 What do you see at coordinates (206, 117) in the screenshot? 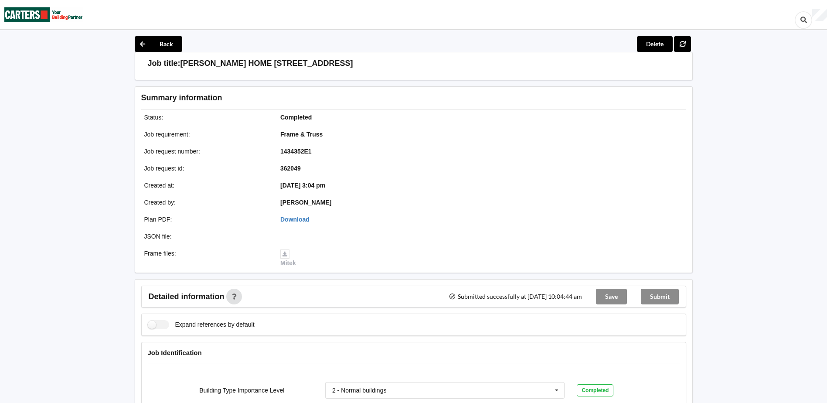
I see `div: Status :` at bounding box center [206, 117].